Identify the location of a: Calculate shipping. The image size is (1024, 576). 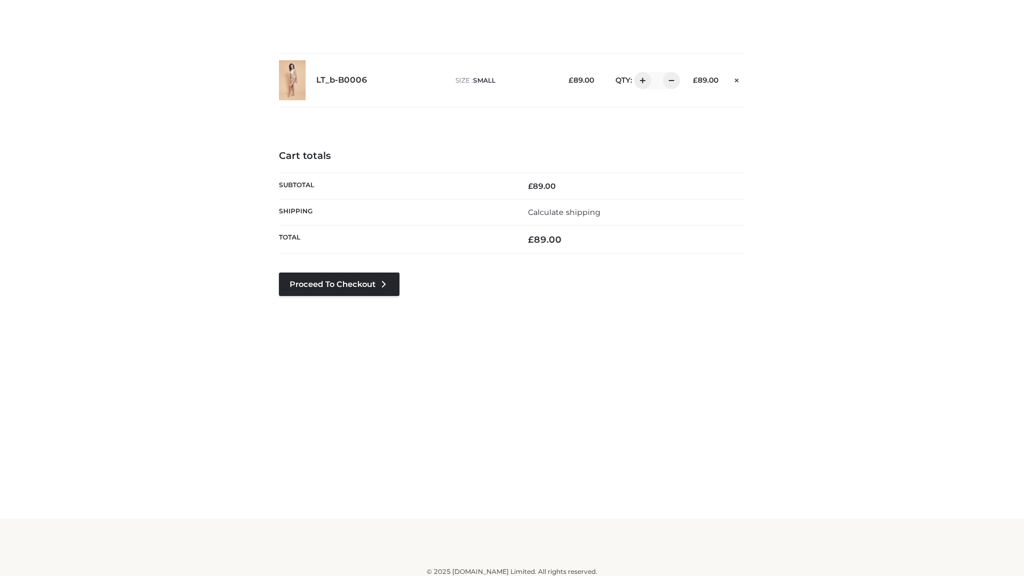
(564, 212).